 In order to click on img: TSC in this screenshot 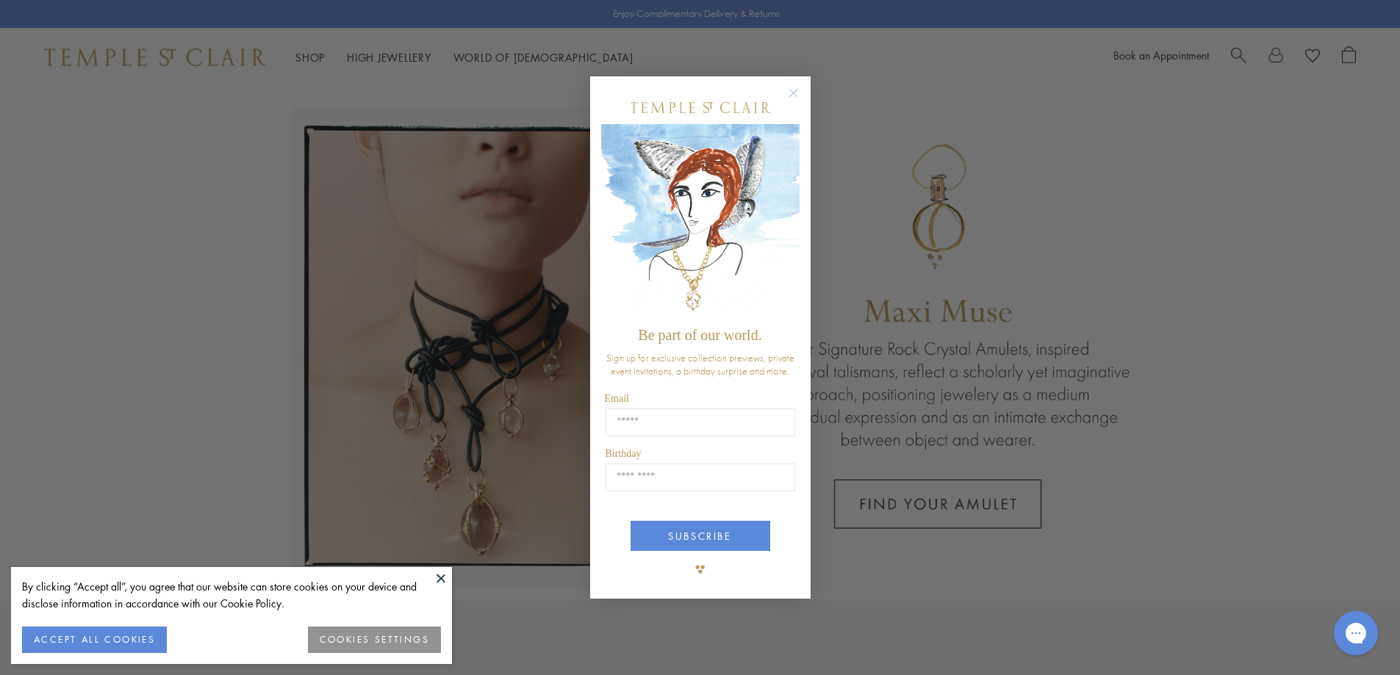, I will do `click(700, 570)`.